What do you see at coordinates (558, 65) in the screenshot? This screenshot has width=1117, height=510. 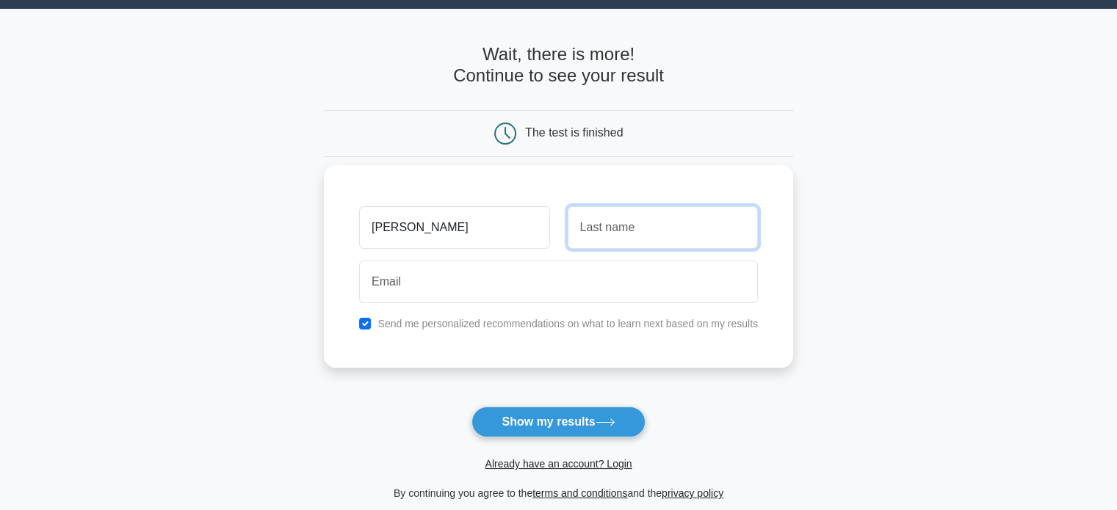 I see `h4: Wait, there is more! Continue to see your result` at bounding box center [558, 65].